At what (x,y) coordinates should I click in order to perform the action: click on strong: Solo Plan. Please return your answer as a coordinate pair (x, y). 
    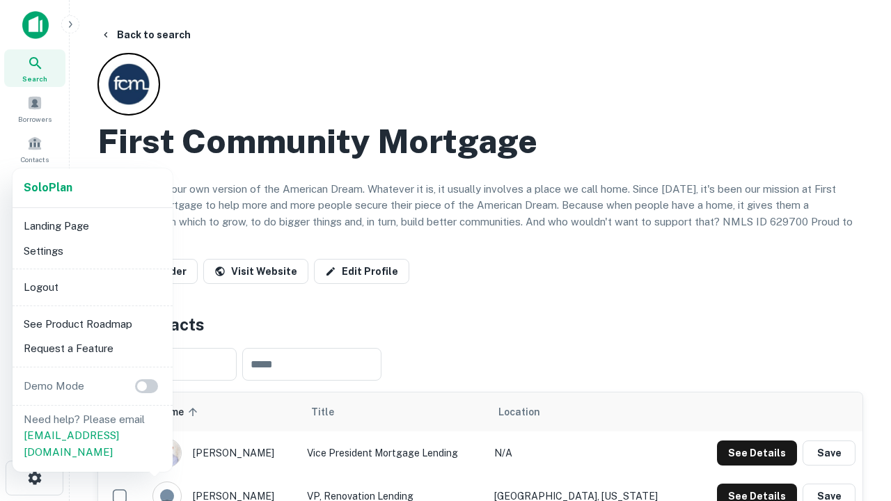
    Looking at the image, I should click on (48, 187).